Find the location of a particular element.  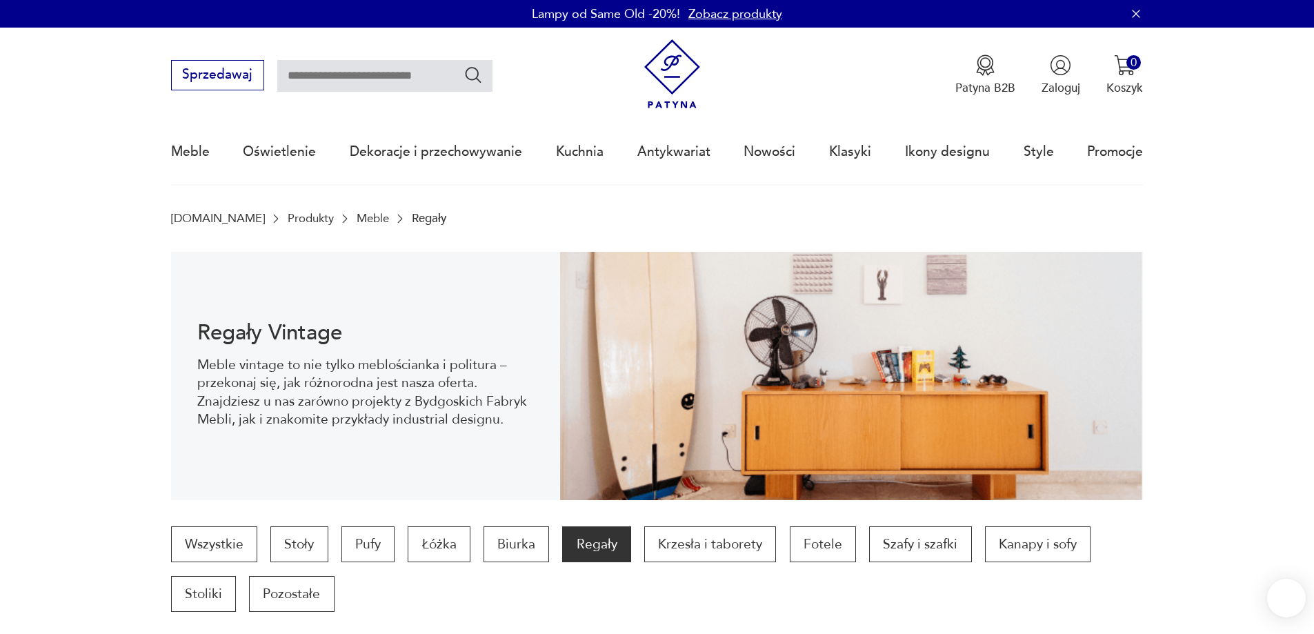

a: Krzesła i taborety is located at coordinates (710, 544).